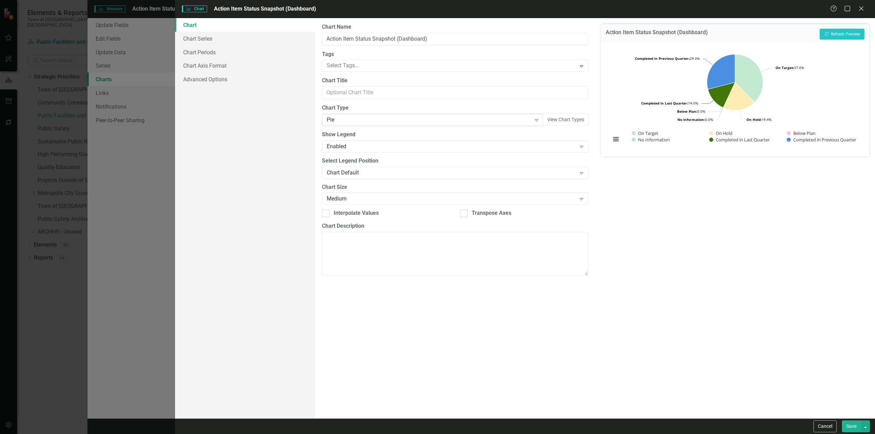 Image resolution: width=875 pixels, height=434 pixels. What do you see at coordinates (455, 161) in the screenshot?
I see `label: Select Legend Position` at bounding box center [455, 161].